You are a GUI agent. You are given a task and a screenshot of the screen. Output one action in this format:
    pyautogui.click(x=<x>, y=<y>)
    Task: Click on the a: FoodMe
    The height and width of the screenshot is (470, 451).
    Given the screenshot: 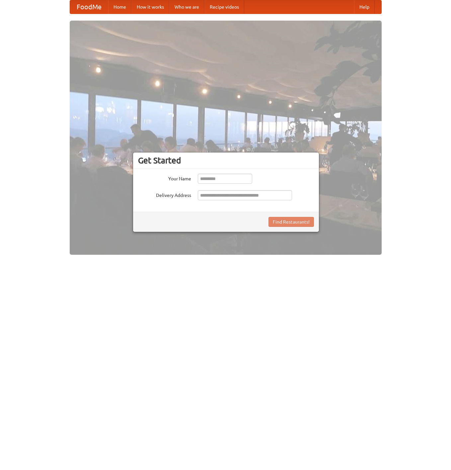 What is the action you would take?
    pyautogui.click(x=89, y=7)
    